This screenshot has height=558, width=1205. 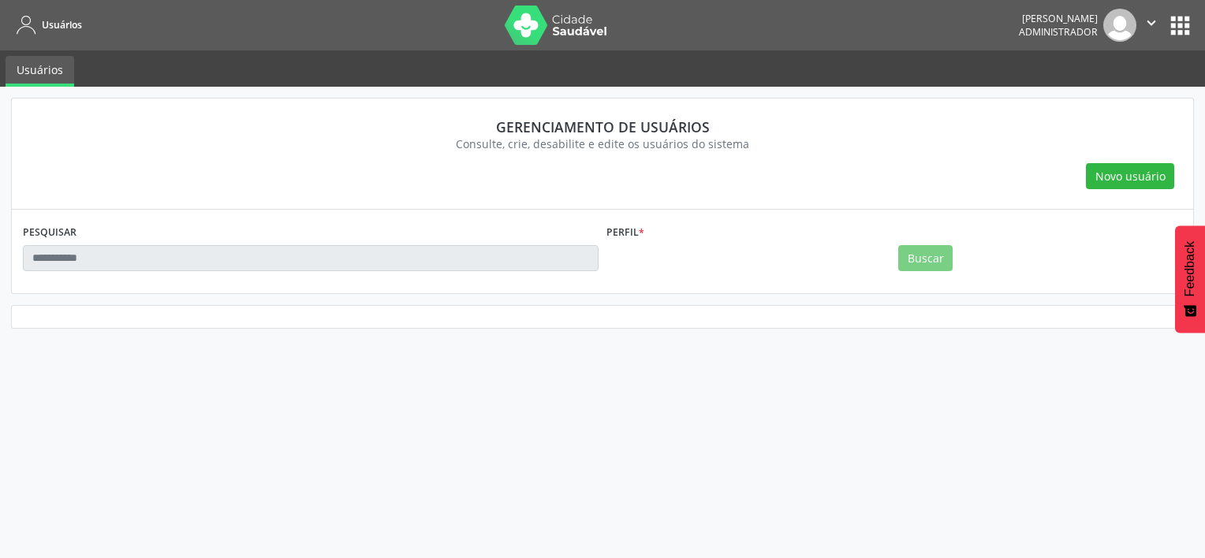 I want to click on span: Feedback, so click(x=1190, y=269).